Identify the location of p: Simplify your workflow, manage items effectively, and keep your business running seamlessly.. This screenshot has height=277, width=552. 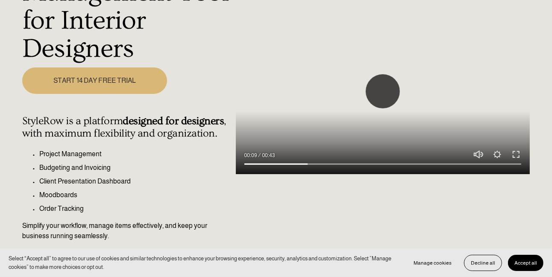
(126, 231).